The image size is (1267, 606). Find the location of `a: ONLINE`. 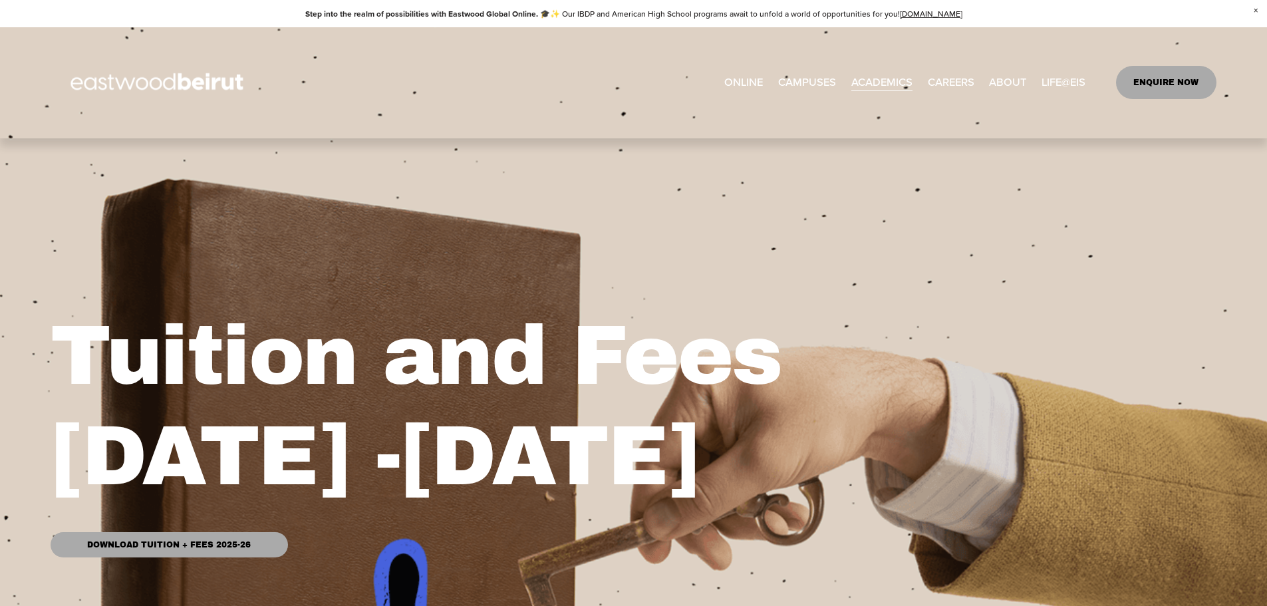

a: ONLINE is located at coordinates (743, 82).